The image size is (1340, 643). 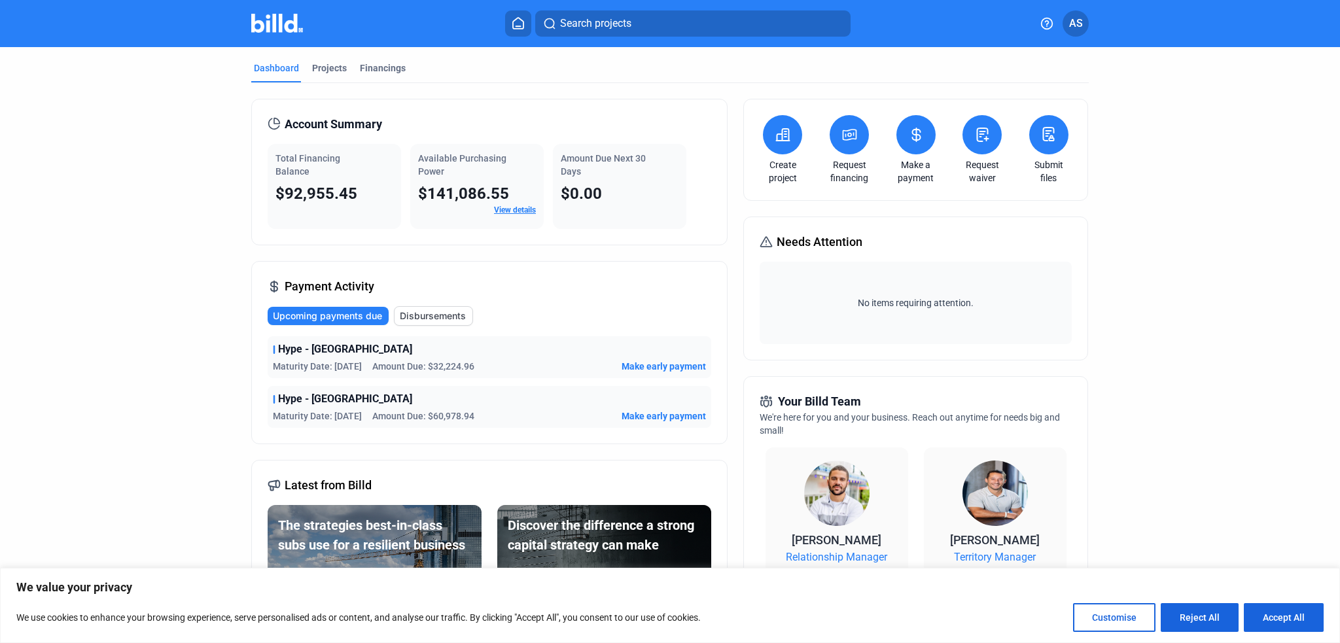 I want to click on button: Accept All, so click(x=1284, y=618).